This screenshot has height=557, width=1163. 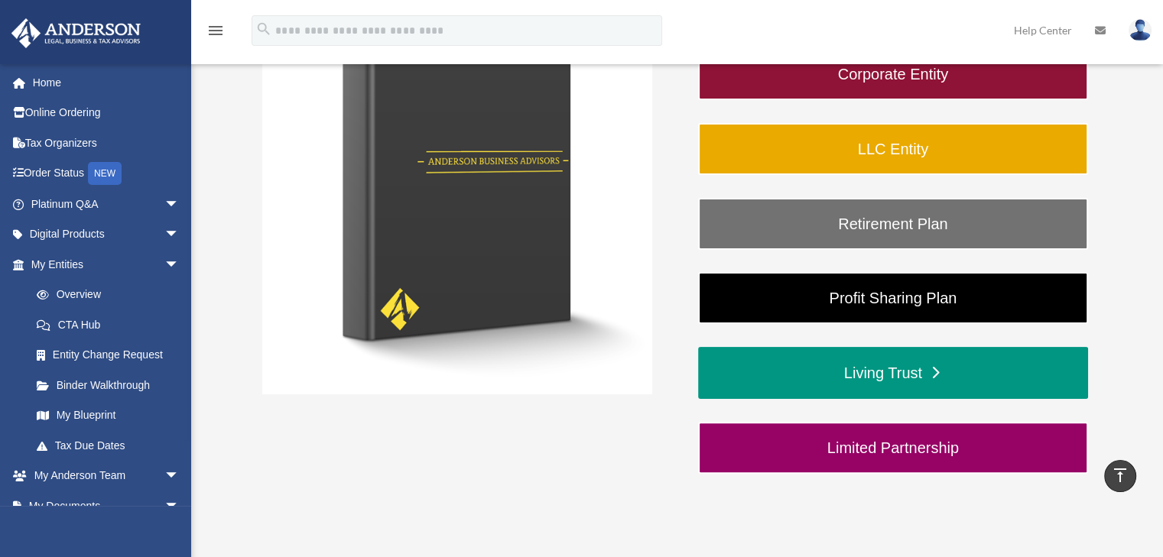 I want to click on a: Platinum Q&Aarrow_drop_down, so click(x=106, y=204).